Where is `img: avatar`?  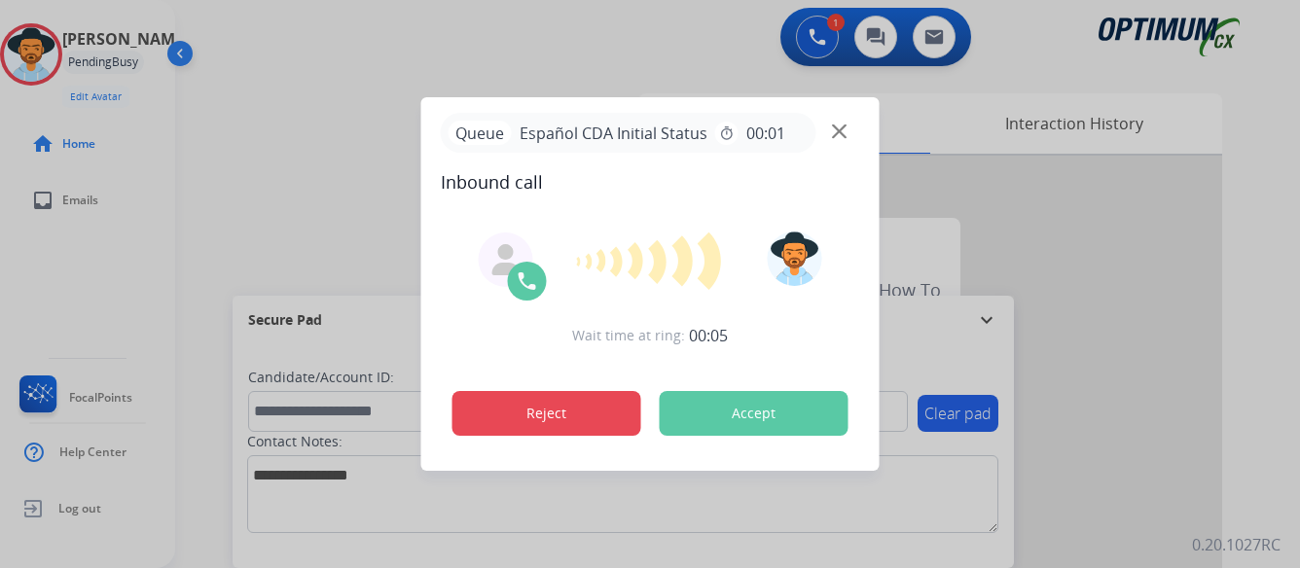 img: avatar is located at coordinates (794, 259).